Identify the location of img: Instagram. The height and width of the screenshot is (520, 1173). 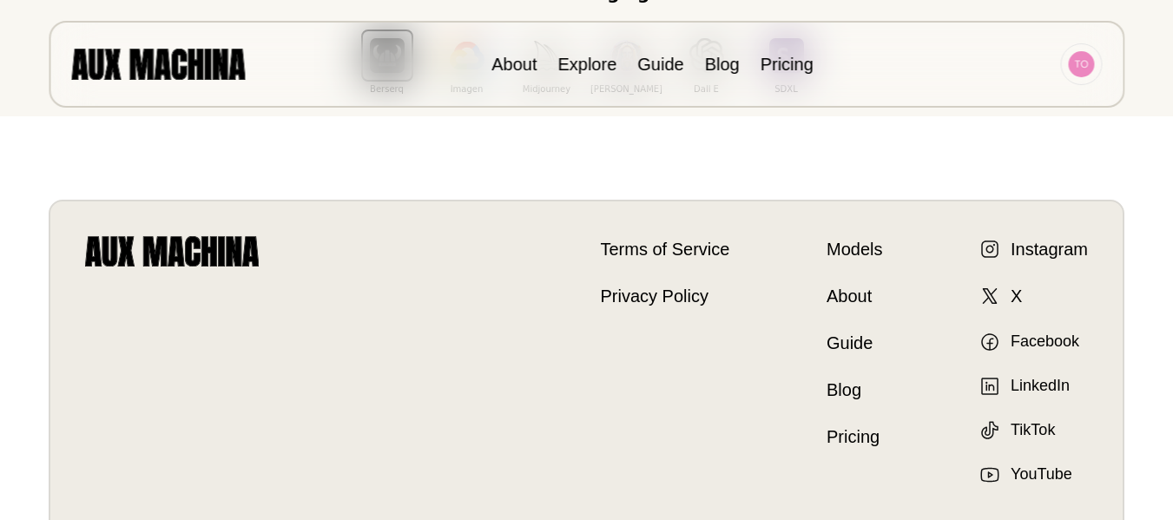
(990, 249).